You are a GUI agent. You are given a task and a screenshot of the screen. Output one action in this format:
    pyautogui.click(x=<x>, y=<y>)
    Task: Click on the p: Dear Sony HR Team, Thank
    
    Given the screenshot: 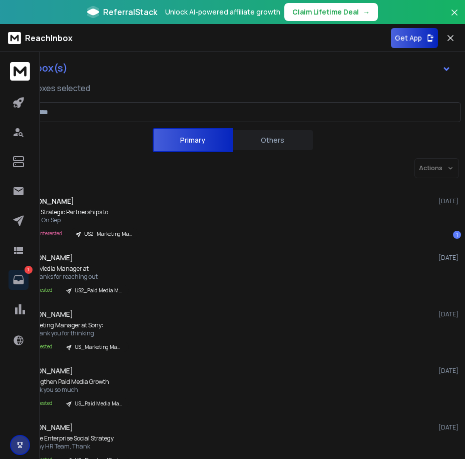 What is the action you would take?
    pyautogui.click(x=72, y=446)
    